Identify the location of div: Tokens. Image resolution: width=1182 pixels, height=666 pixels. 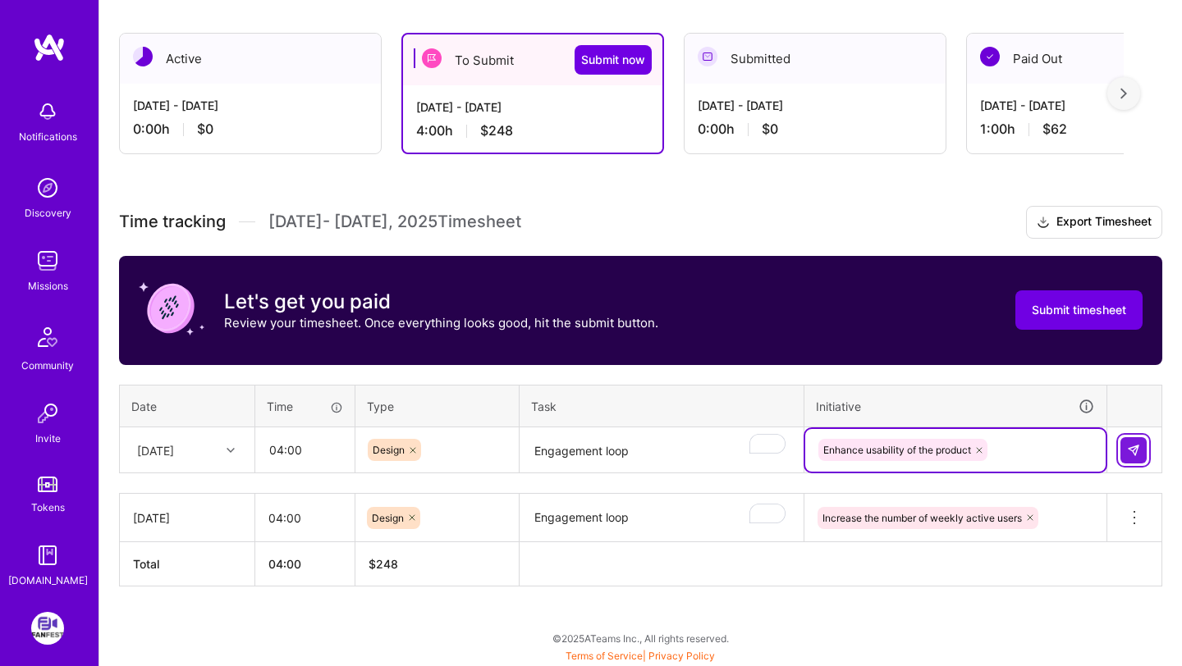
(48, 507).